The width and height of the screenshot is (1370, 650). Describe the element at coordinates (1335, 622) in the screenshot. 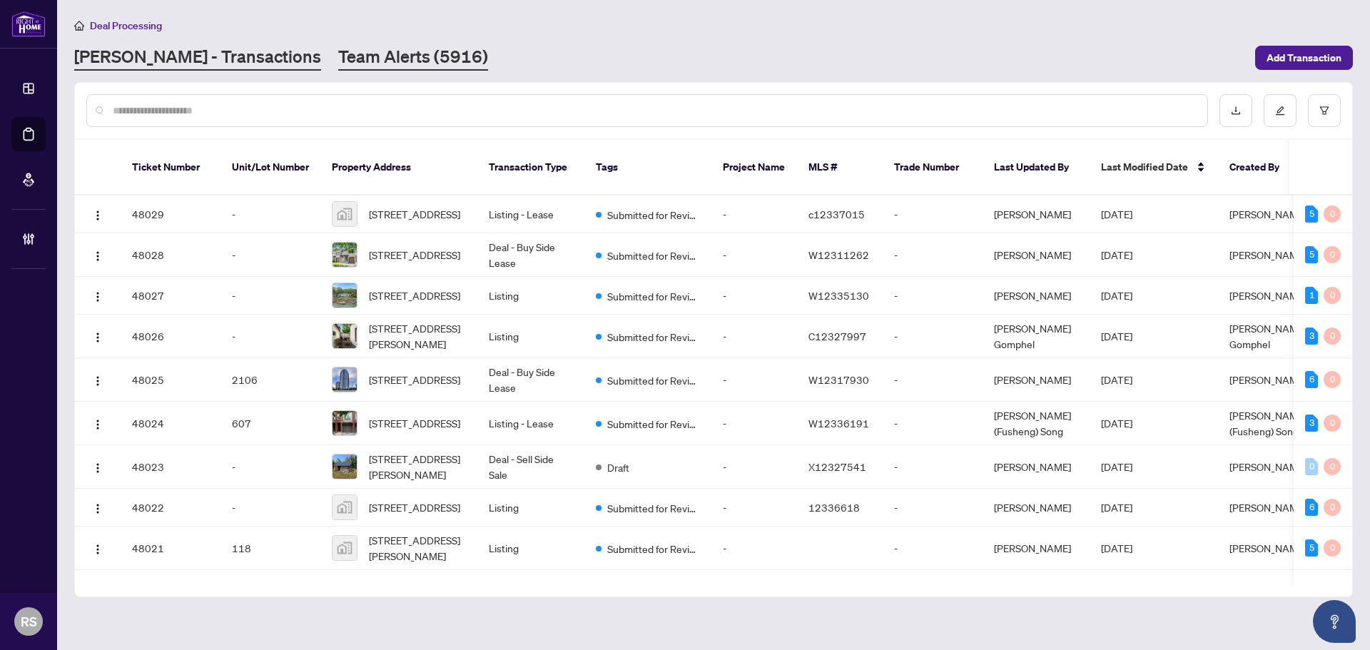

I see `button: Open asap` at that location.